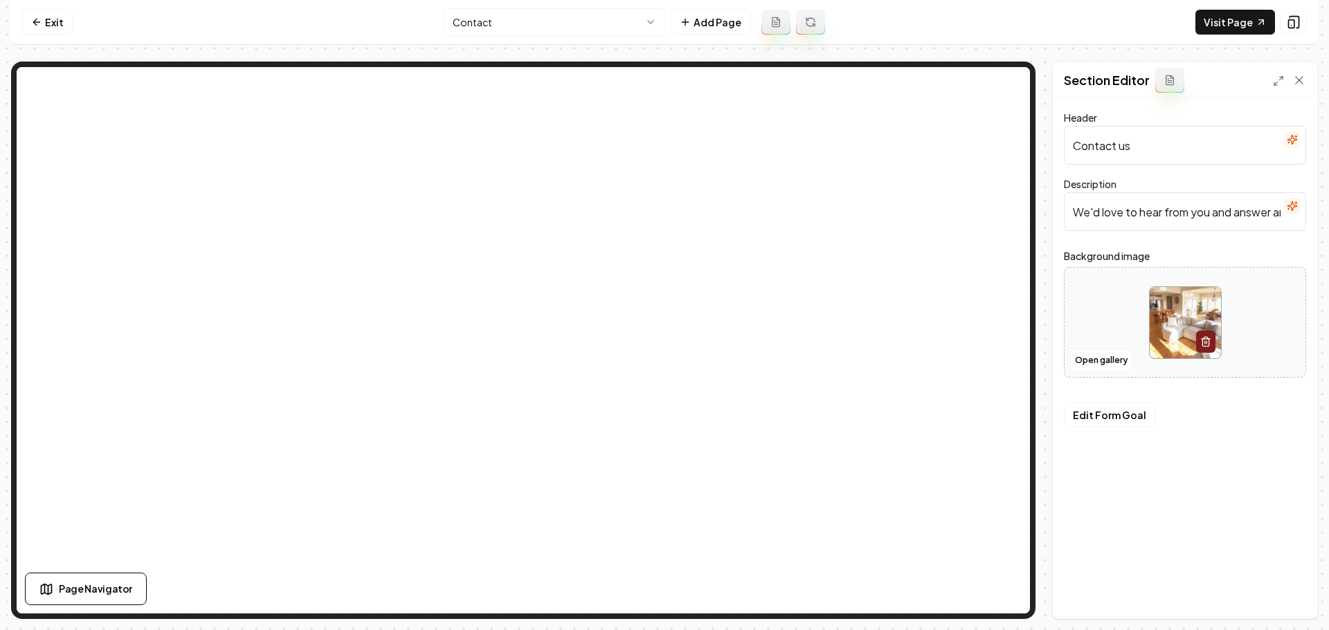 Image resolution: width=1329 pixels, height=630 pixels. What do you see at coordinates (1185, 212) in the screenshot?
I see `input: Description` at bounding box center [1185, 212].